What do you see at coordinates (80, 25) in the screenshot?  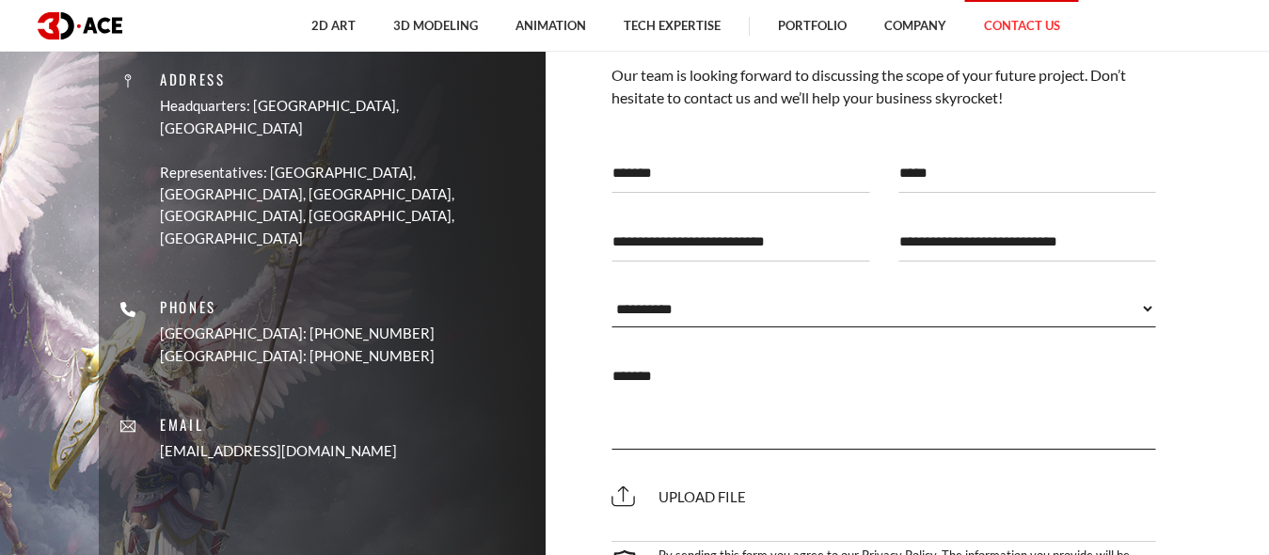 I see `img: logo dark` at bounding box center [80, 25].